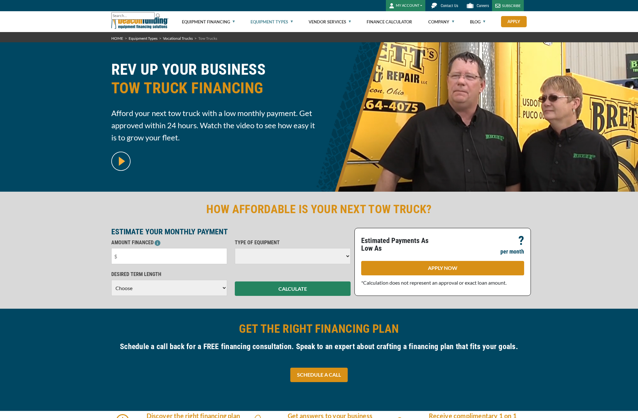 The width and height of the screenshot is (638, 418). I want to click on h2: GET THE RIGHT FINANCING PLAN, so click(319, 329).